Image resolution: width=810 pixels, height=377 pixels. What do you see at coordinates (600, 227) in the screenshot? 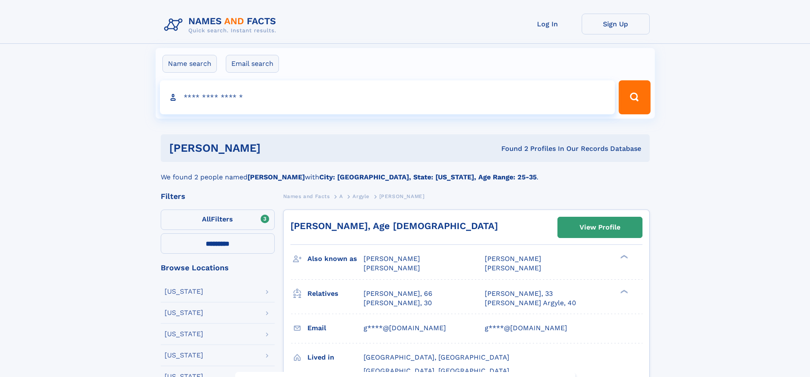
I see `a: View Profile` at bounding box center [600, 227].